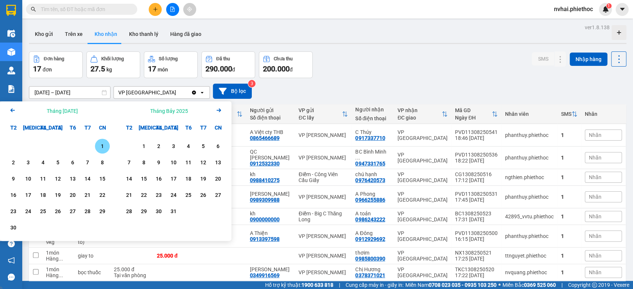 This screenshot has width=633, height=289. I want to click on button: Kho nhận, so click(106, 34).